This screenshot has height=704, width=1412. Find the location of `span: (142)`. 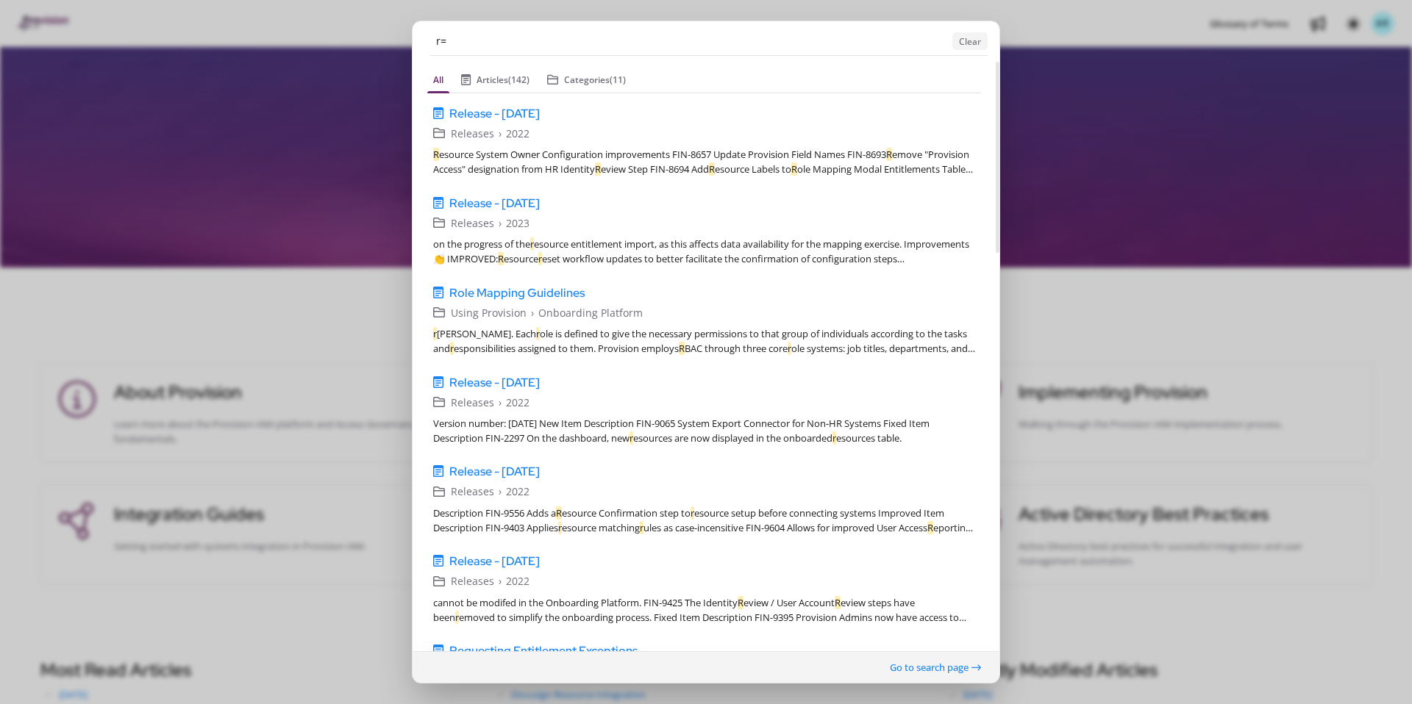

span: (142) is located at coordinates (518, 79).